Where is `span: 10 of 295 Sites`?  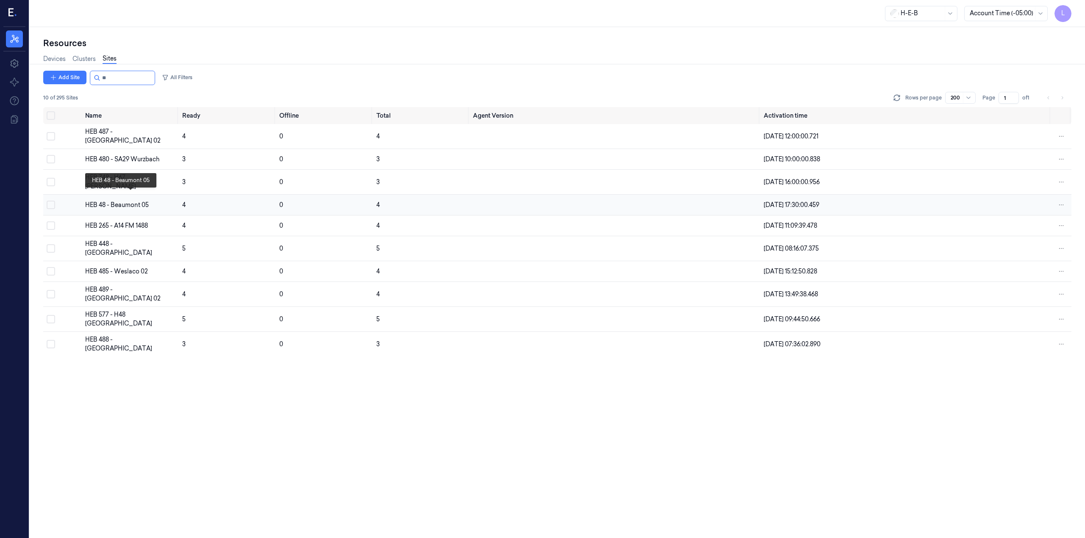 span: 10 of 295 Sites is located at coordinates (61, 98).